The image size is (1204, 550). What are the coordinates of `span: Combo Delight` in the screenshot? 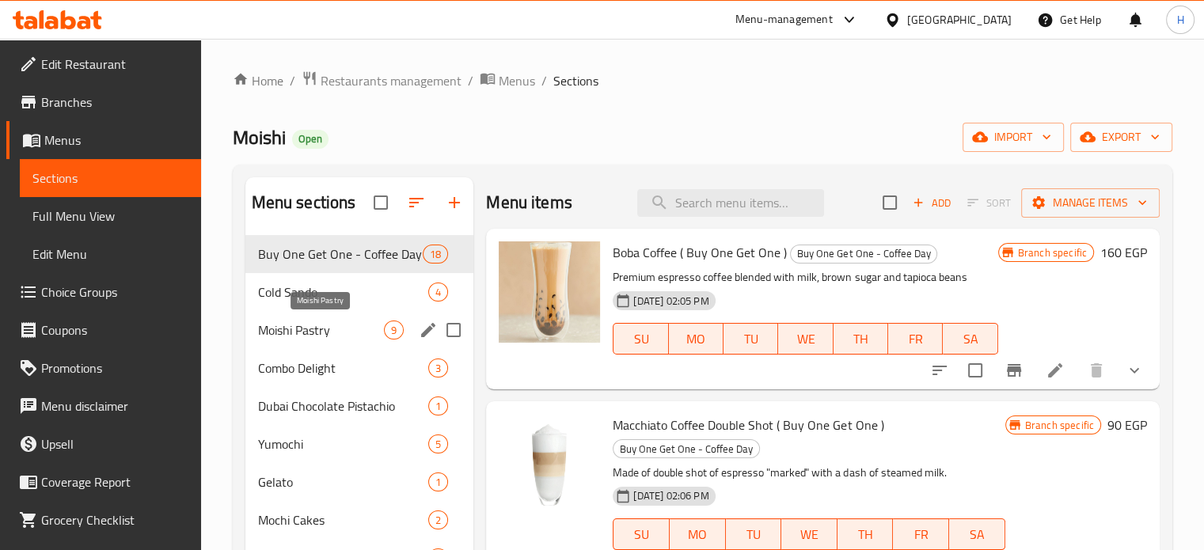 It's located at (344, 368).